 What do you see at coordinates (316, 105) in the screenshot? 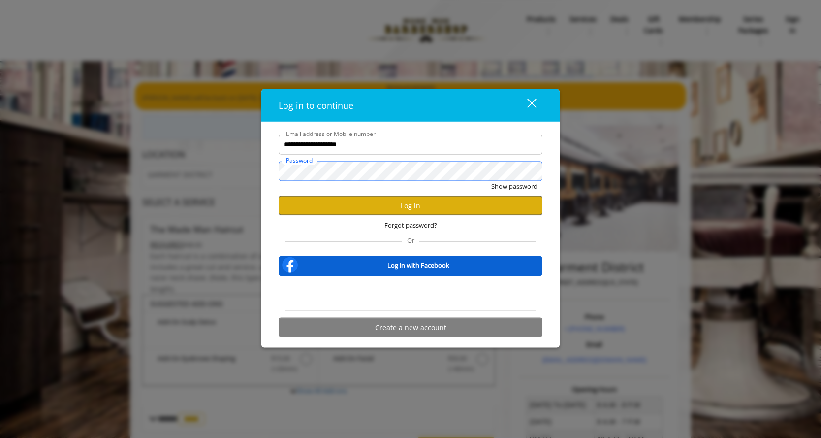
I see `span: Log in to continue` at bounding box center [316, 105].